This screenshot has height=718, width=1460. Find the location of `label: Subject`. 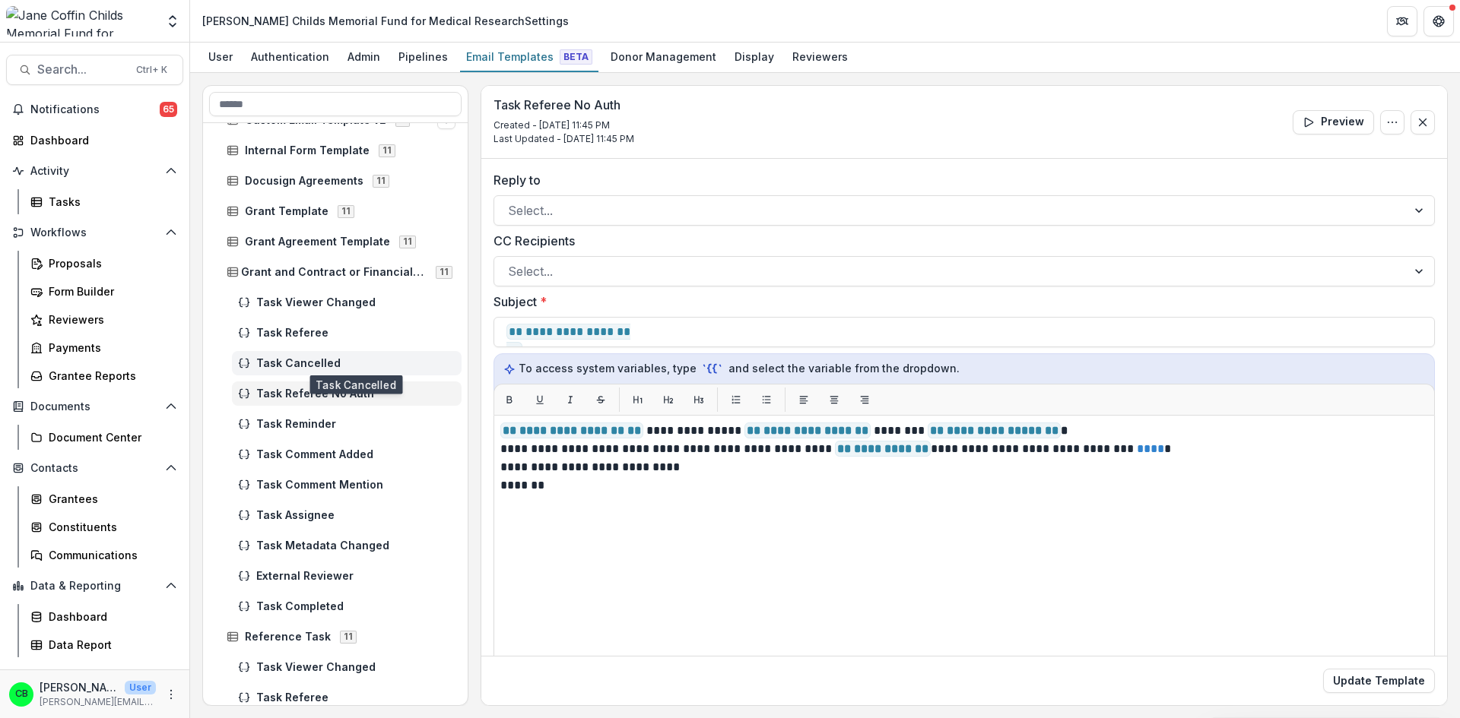

label: Subject is located at coordinates (960, 302).